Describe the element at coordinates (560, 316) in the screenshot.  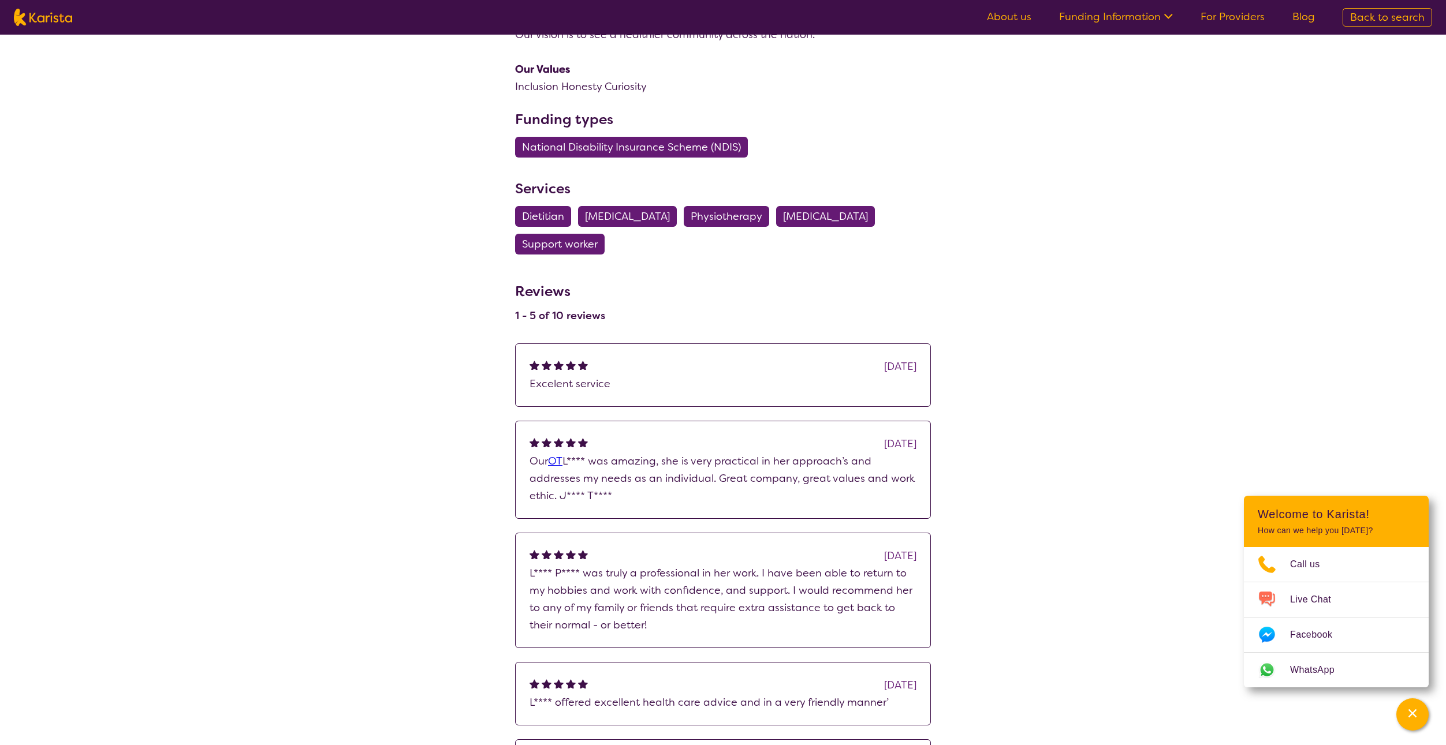
I see `h4: 1 - 5 of 10 reviews` at that location.